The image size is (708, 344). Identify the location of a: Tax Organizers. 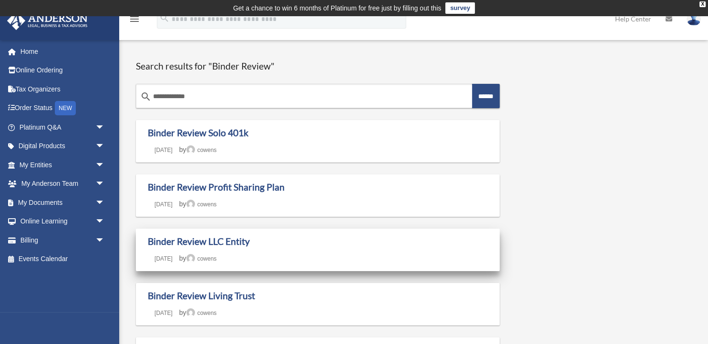
(63, 89).